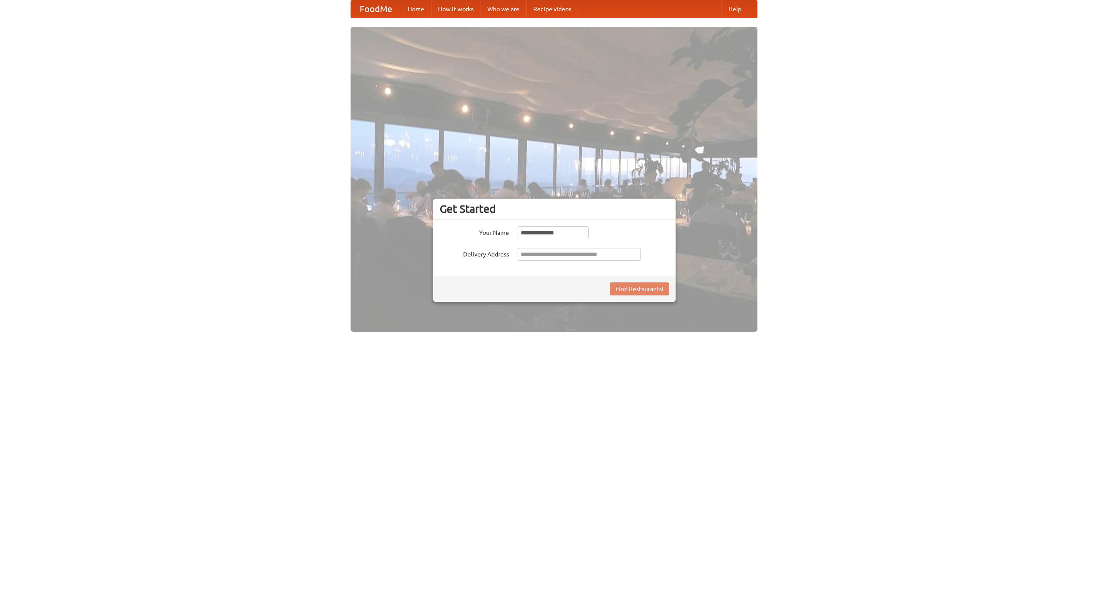 This screenshot has width=1108, height=612. What do you see at coordinates (503, 9) in the screenshot?
I see `a: Who we are` at bounding box center [503, 9].